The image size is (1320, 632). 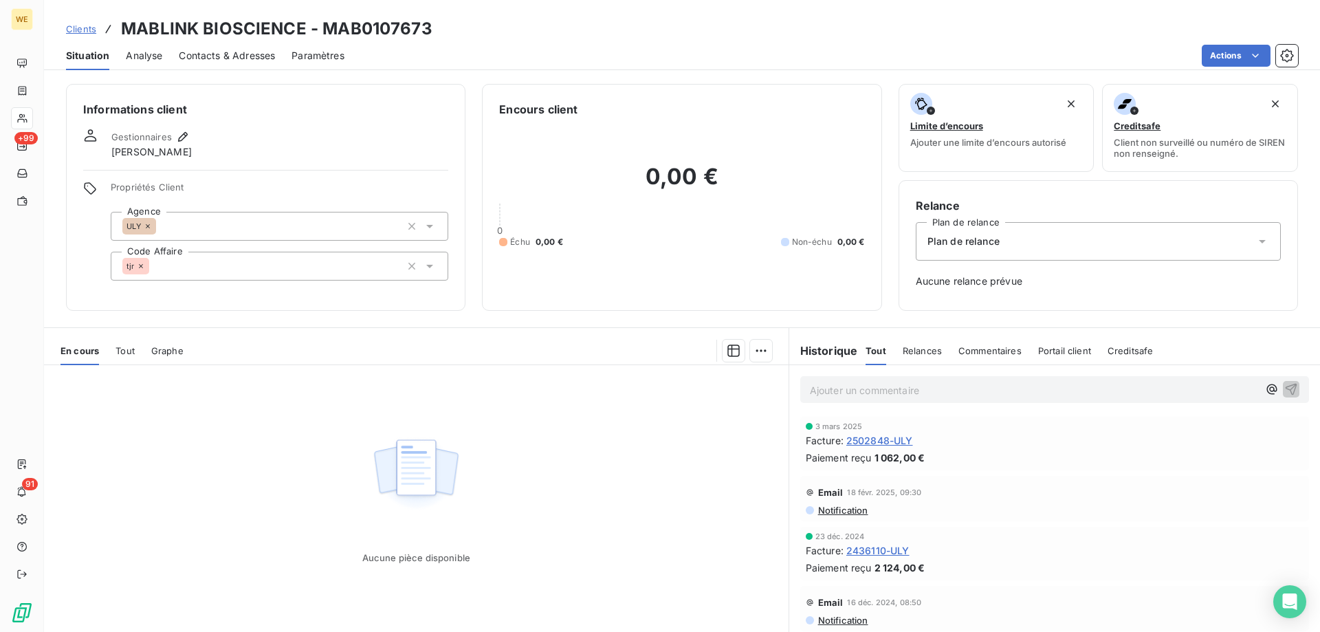 I want to click on h6: Encours client, so click(x=538, y=109).